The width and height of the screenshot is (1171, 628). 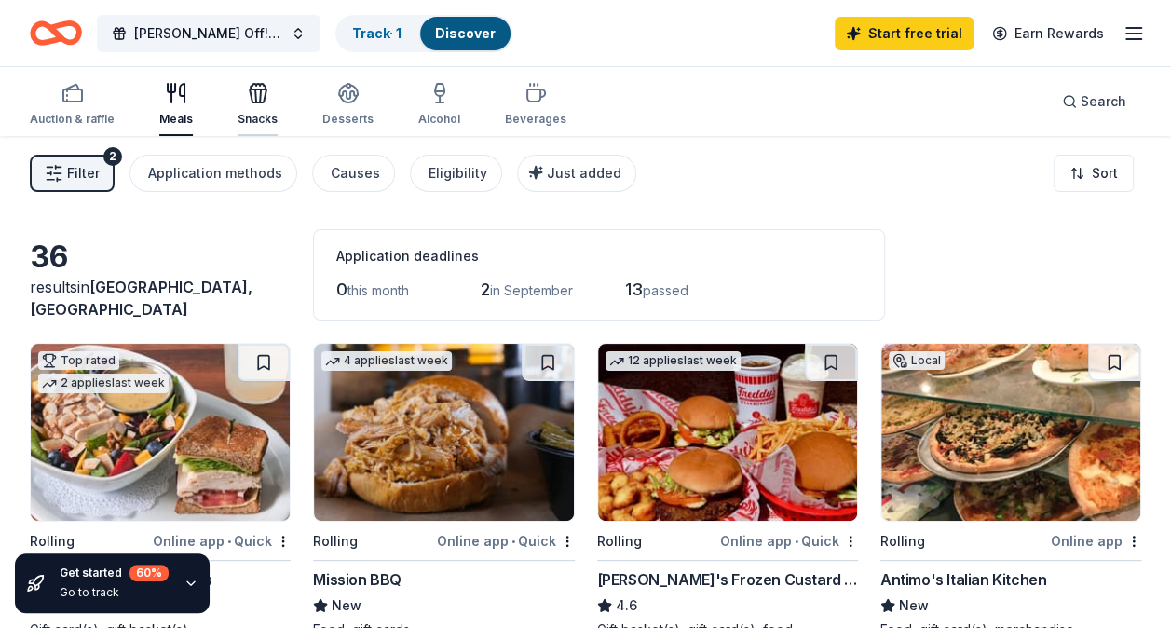 What do you see at coordinates (904, 34) in the screenshot?
I see `a: Start free trial` at bounding box center [904, 34].